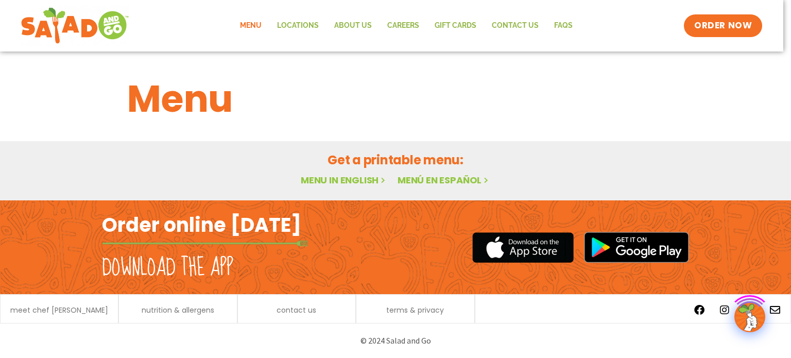 The height and width of the screenshot is (358, 791). Describe the element at coordinates (407, 26) in the screenshot. I see `nav: Menu` at that location.